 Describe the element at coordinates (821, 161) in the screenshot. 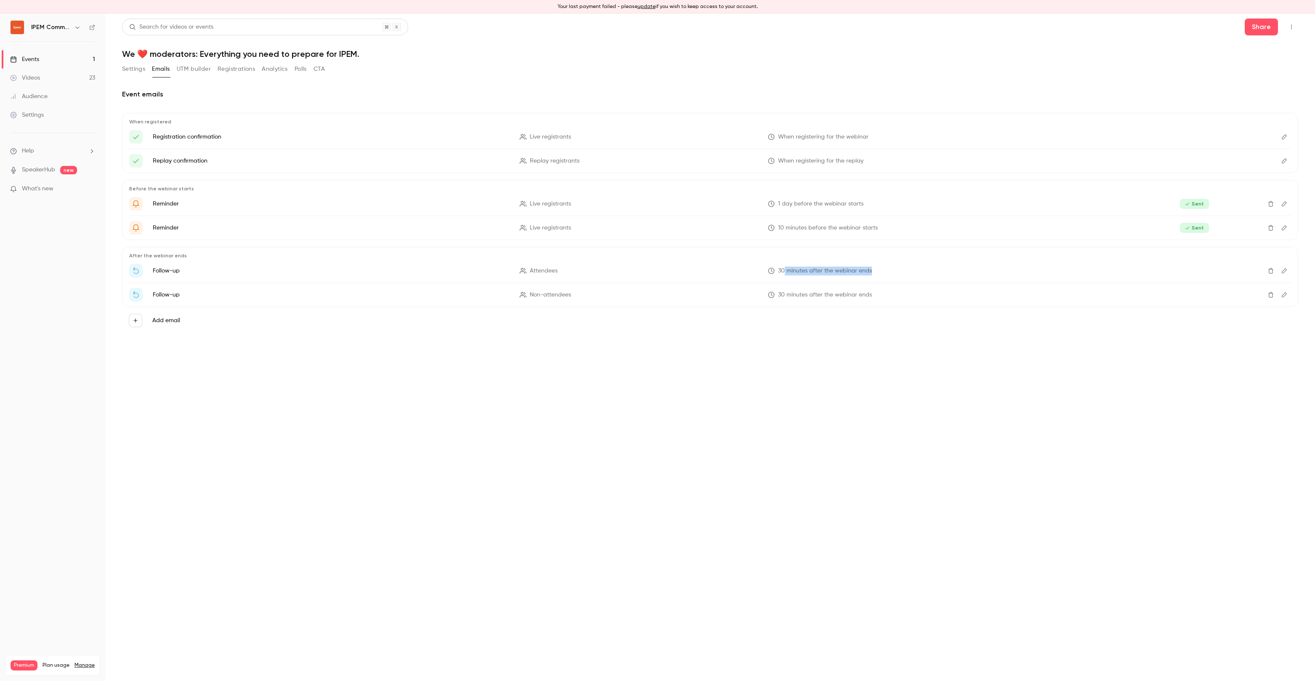

I see `span: When registering for the replay` at that location.